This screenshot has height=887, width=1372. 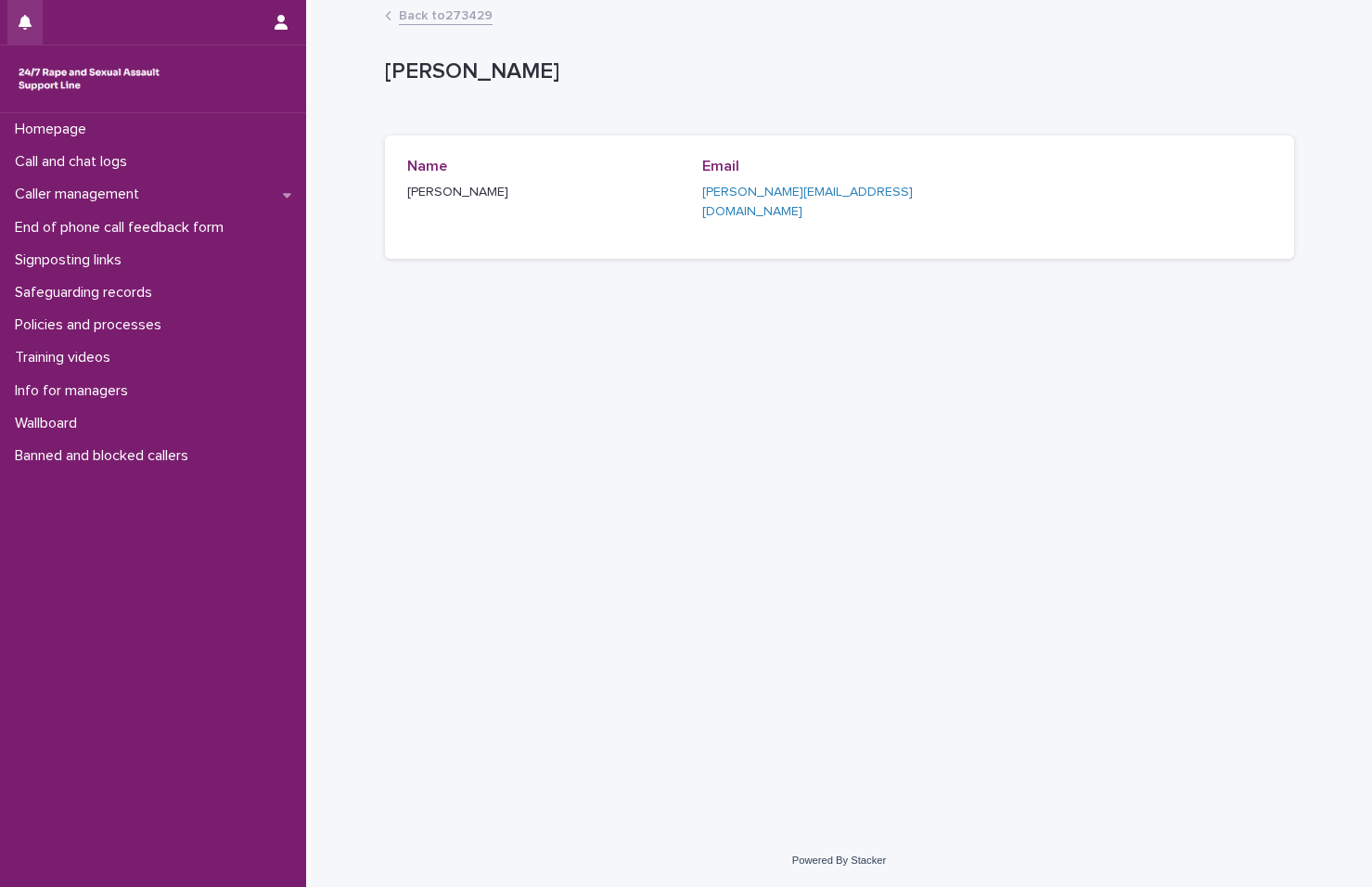 What do you see at coordinates (81, 194) in the screenshot?
I see `p: Caller management` at bounding box center [81, 194].